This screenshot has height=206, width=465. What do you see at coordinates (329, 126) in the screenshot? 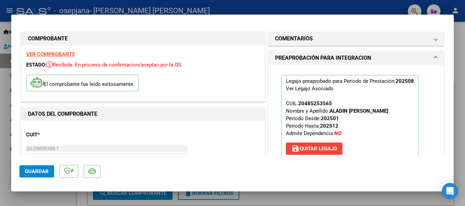
I see `strong: 202512` at bounding box center [329, 126].